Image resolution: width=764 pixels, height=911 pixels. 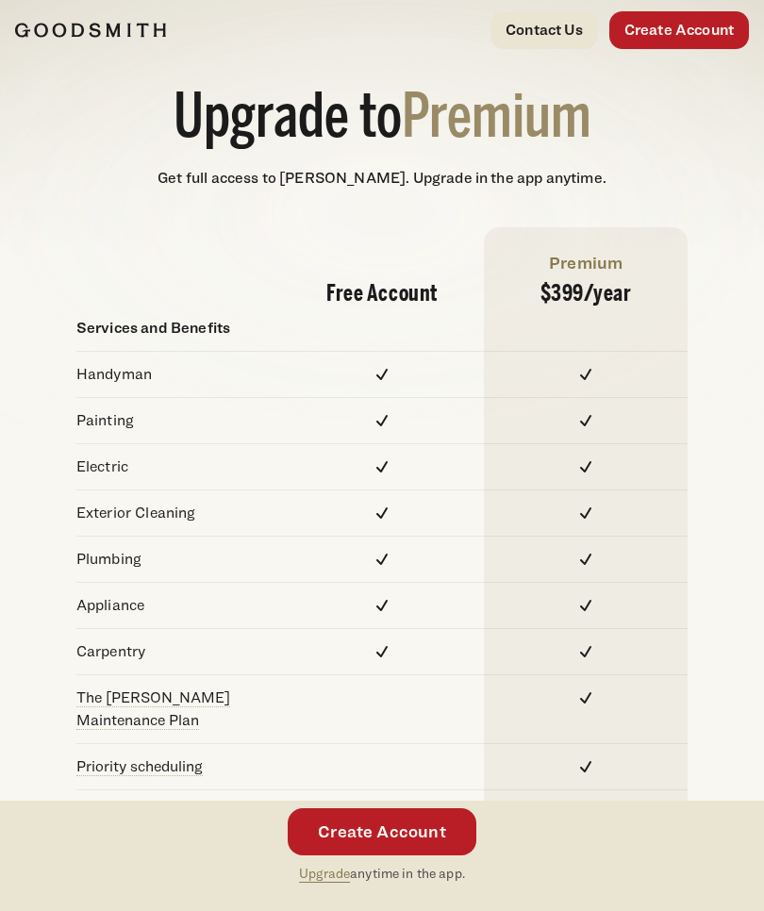 I want to click on img: Goodsmith, so click(x=91, y=30).